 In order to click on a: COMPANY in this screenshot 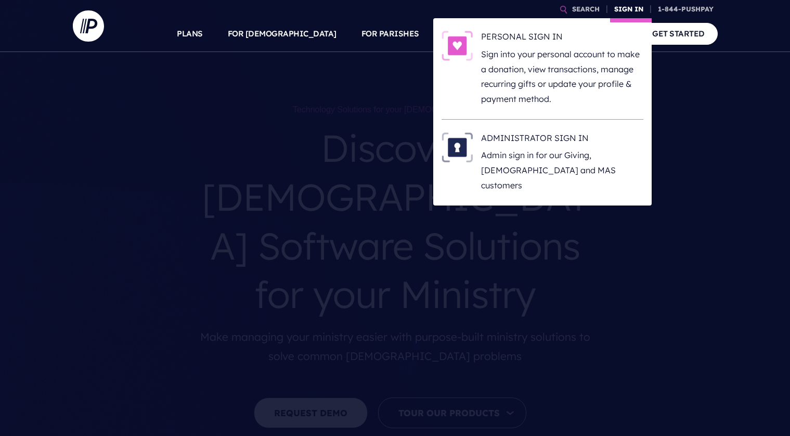, I will do `click(596, 34)`.